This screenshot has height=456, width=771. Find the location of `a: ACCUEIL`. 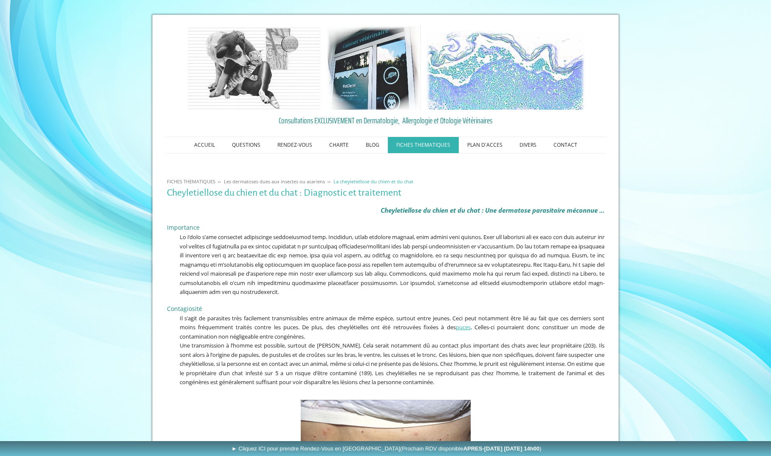

a: ACCUEIL is located at coordinates (204, 145).